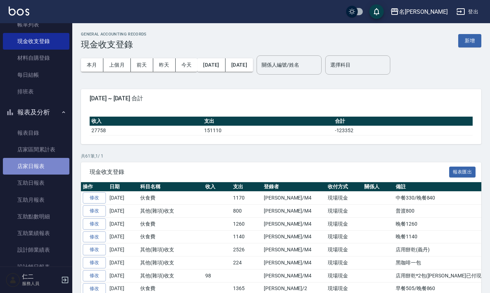 This screenshot has width=490, height=293. What do you see at coordinates (281, 156) in the screenshot?
I see `p: 共 61 筆, 1 / 1` at bounding box center [281, 156].